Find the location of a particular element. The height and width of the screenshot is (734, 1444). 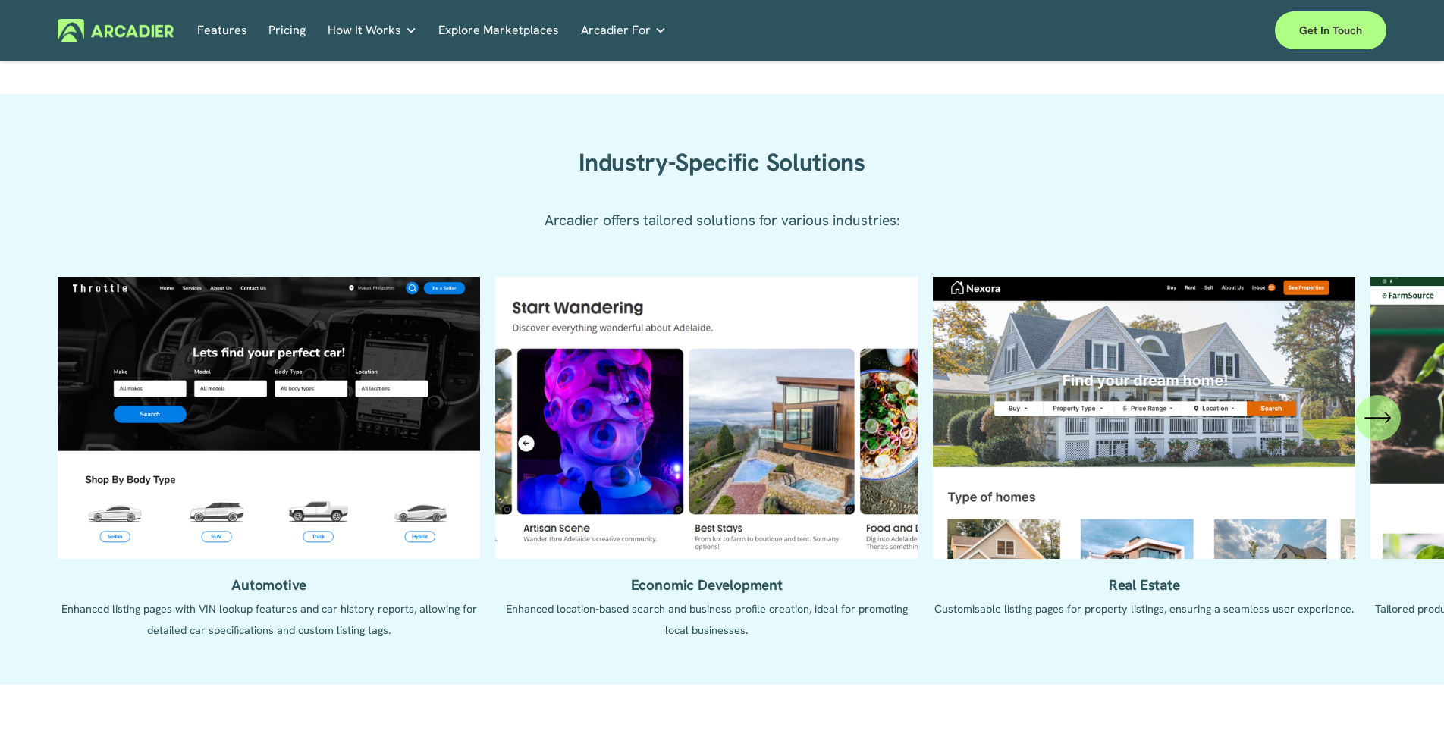

div: Chat Widget is located at coordinates (1406, 698).